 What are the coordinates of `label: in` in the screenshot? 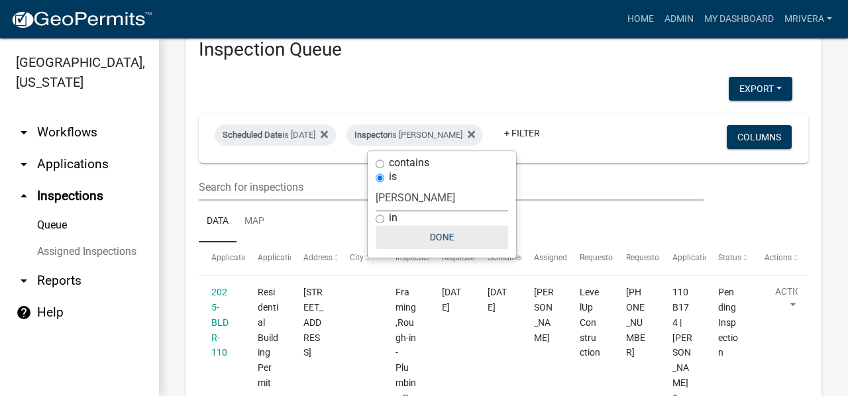 It's located at (393, 218).